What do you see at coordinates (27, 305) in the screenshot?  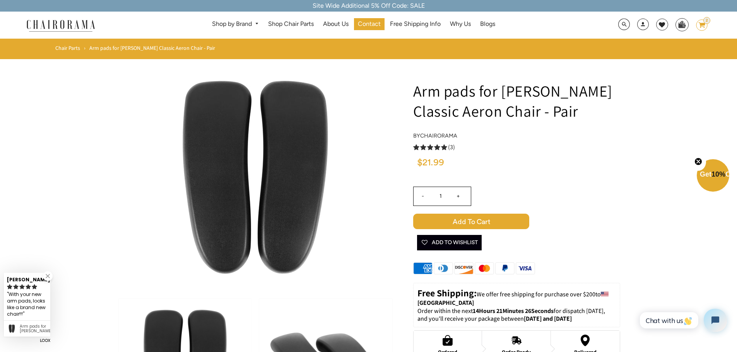 I see `div: With your new arm pads, looks like a brand new chair!!!` at bounding box center [27, 305].